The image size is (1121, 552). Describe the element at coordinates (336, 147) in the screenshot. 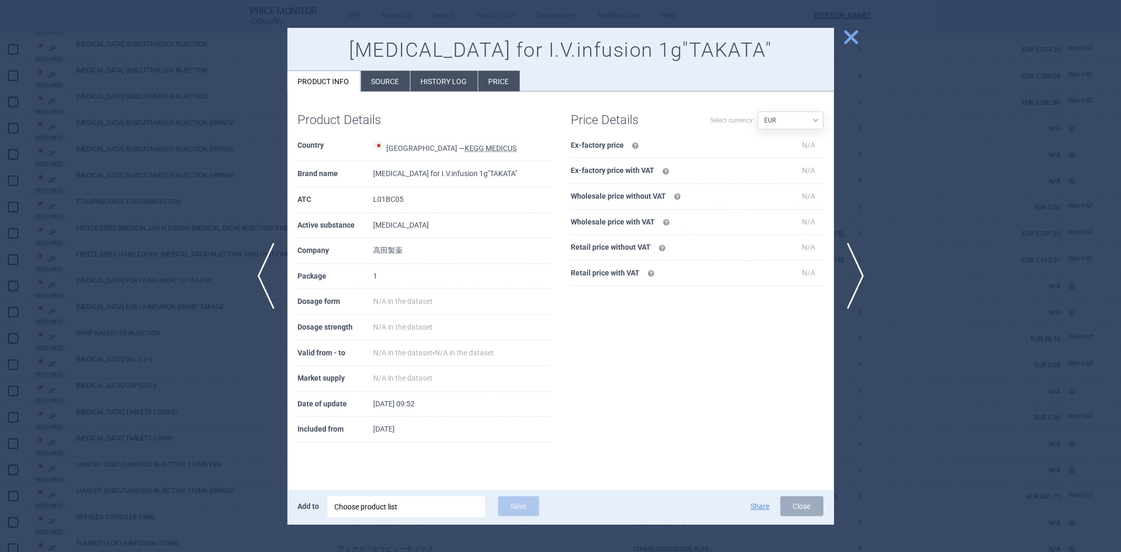

I see `th: Country` at that location.